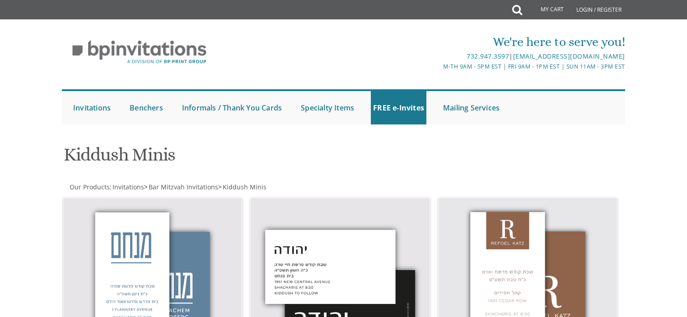 This screenshot has height=317, width=687. I want to click on a: Our Products, so click(89, 187).